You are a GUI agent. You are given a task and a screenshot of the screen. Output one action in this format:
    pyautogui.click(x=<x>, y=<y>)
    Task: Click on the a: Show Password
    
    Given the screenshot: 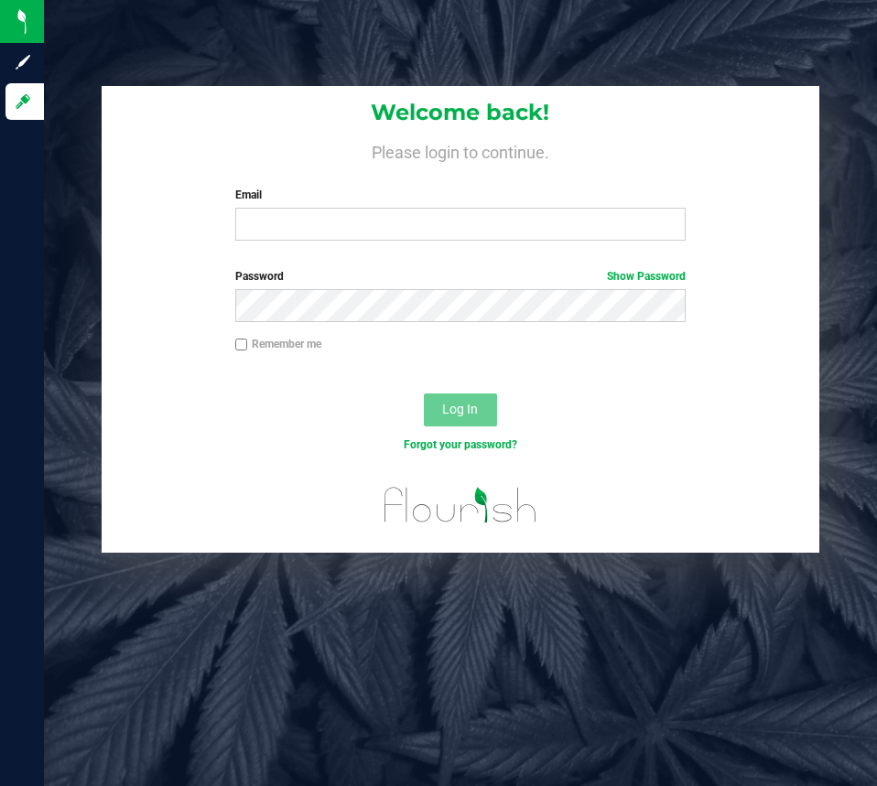 What is the action you would take?
    pyautogui.click(x=646, y=276)
    